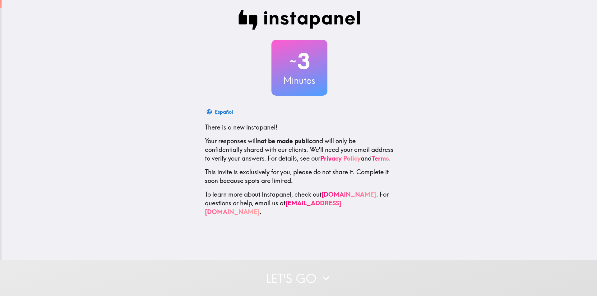 The height and width of the screenshot is (296, 597). I want to click on a: Terms, so click(380, 158).